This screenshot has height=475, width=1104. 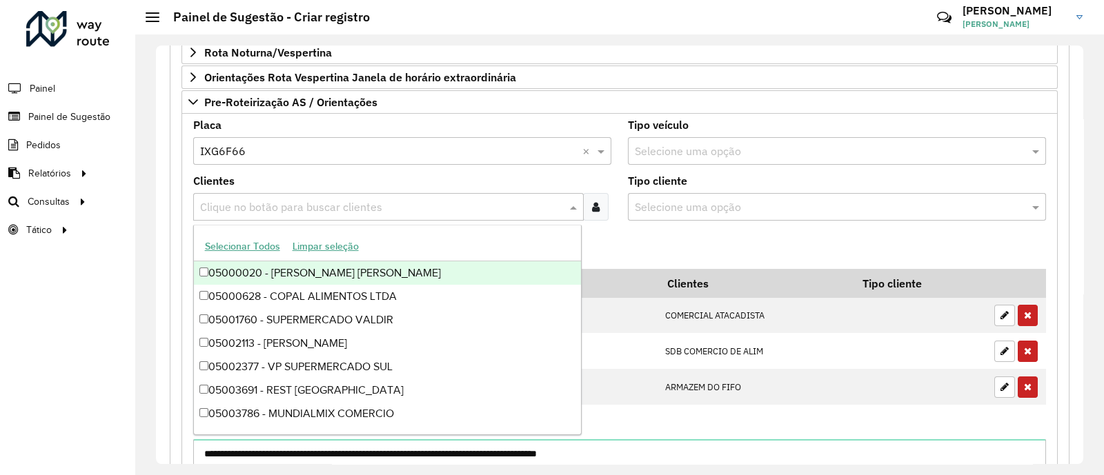 I want to click on span: Painel, so click(x=42, y=88).